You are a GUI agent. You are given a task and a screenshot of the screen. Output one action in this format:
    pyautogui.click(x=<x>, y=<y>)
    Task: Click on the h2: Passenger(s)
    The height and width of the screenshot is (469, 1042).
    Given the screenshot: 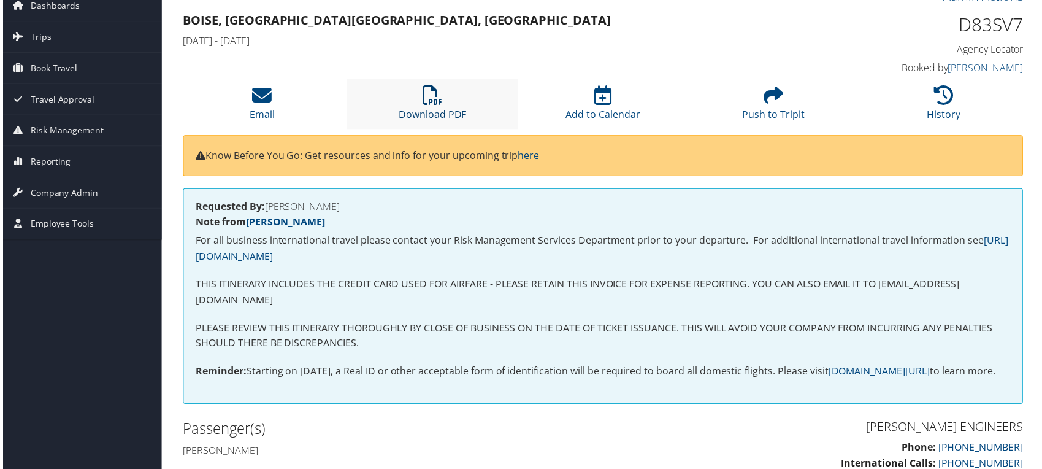 What is the action you would take?
    pyautogui.click(x=388, y=431)
    